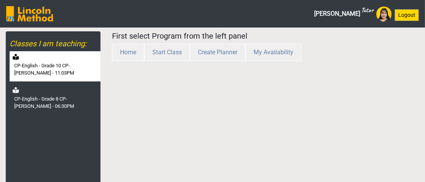 This screenshot has height=182, width=425. Describe the element at coordinates (167, 53) in the screenshot. I see `button: Start Class` at that location.